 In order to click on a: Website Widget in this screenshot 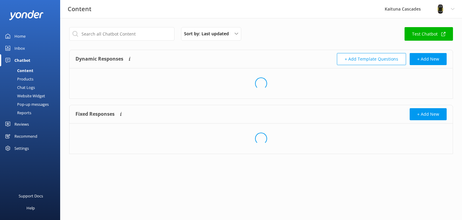, I will do `click(32, 96)`.